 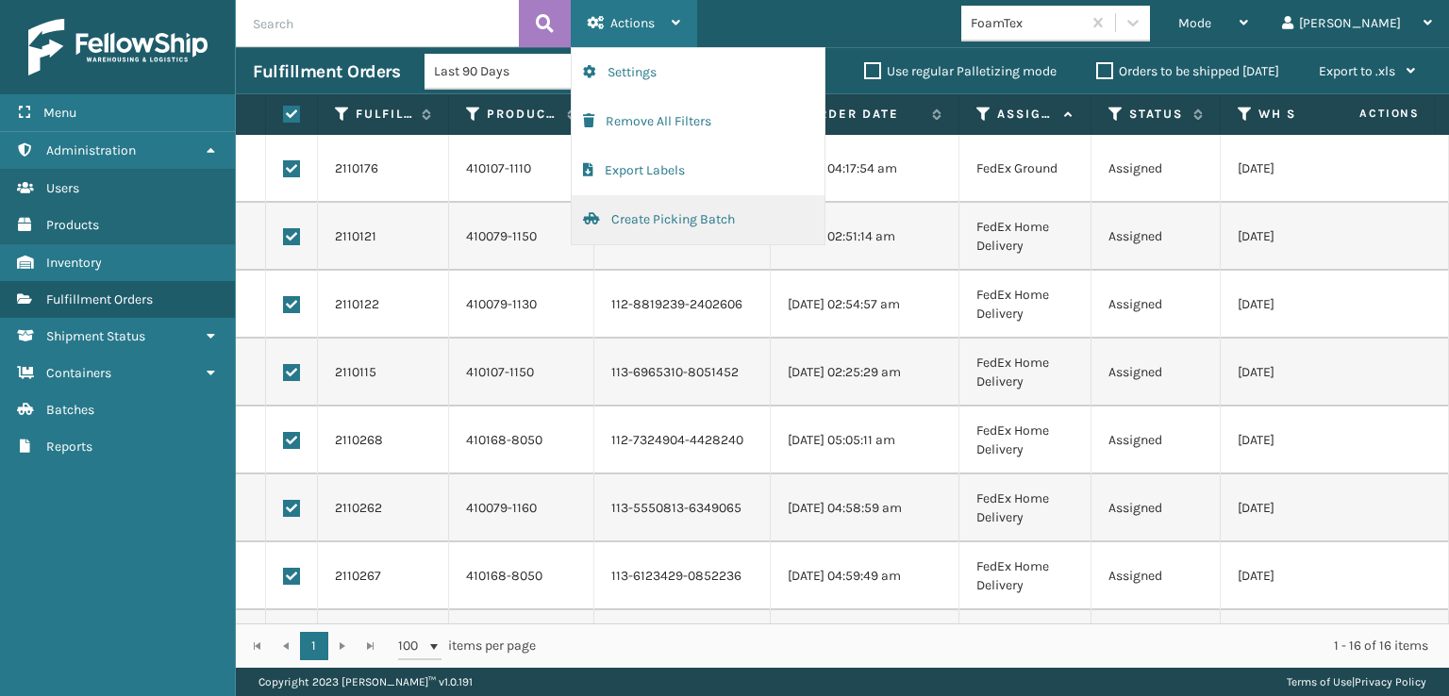 I want to click on span: Export to .xls, so click(x=1357, y=71).